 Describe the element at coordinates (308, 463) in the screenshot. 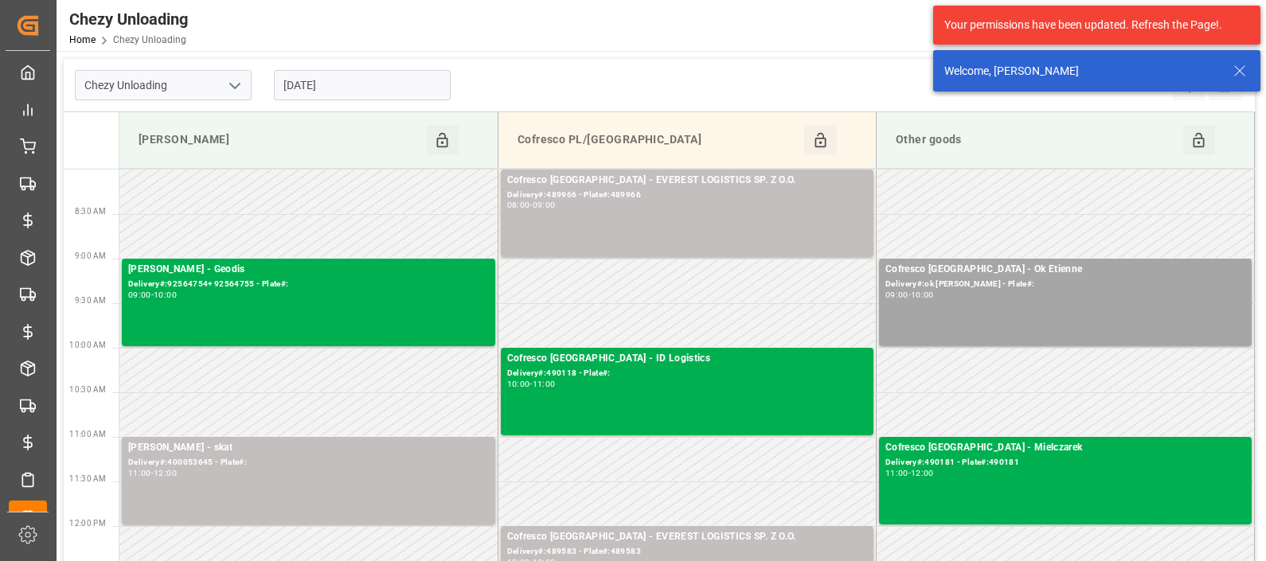

I see `div: Delivery#:400053645 - Plate#:` at that location.